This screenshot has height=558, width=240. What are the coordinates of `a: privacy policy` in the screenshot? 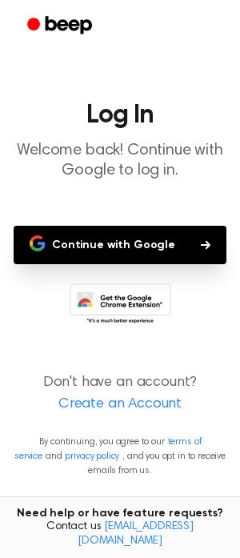 It's located at (92, 456).